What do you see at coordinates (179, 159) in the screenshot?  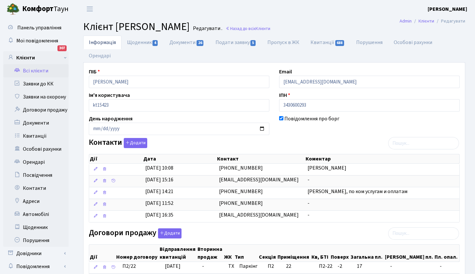 I see `th: Дата` at bounding box center [179, 159].